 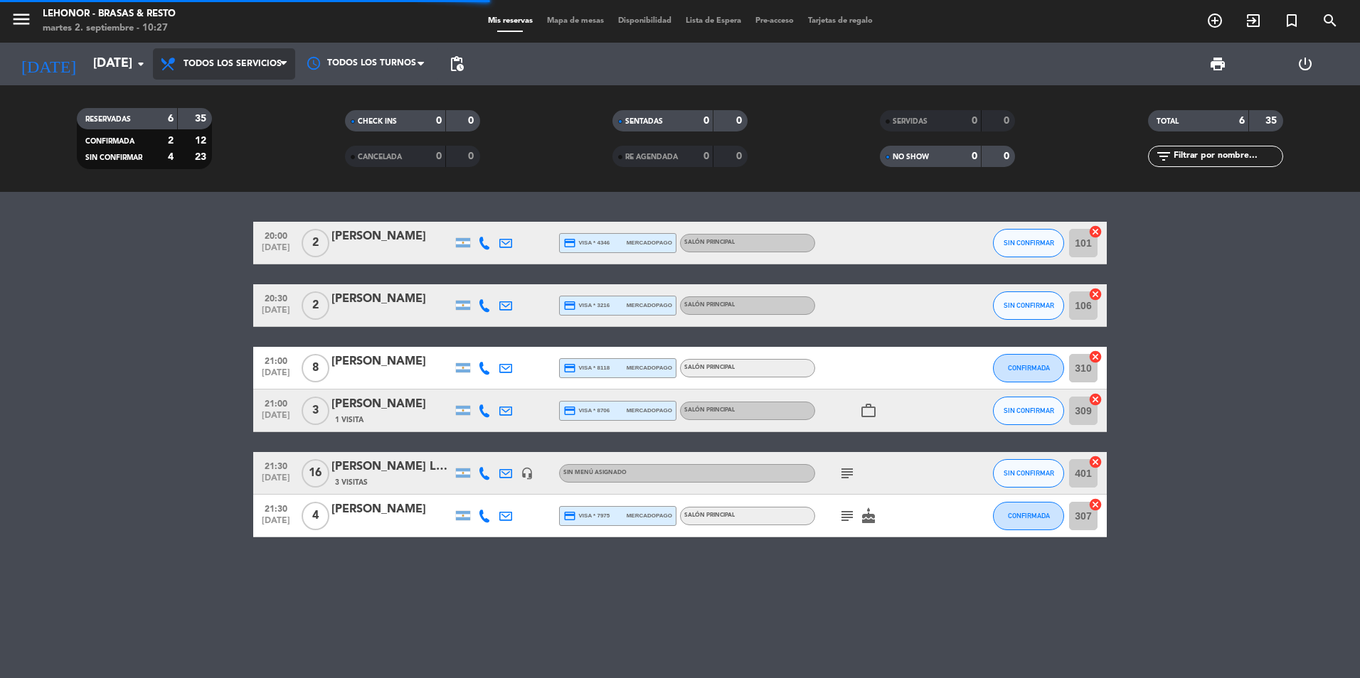 I want to click on i: arrow_drop_down, so click(x=141, y=64).